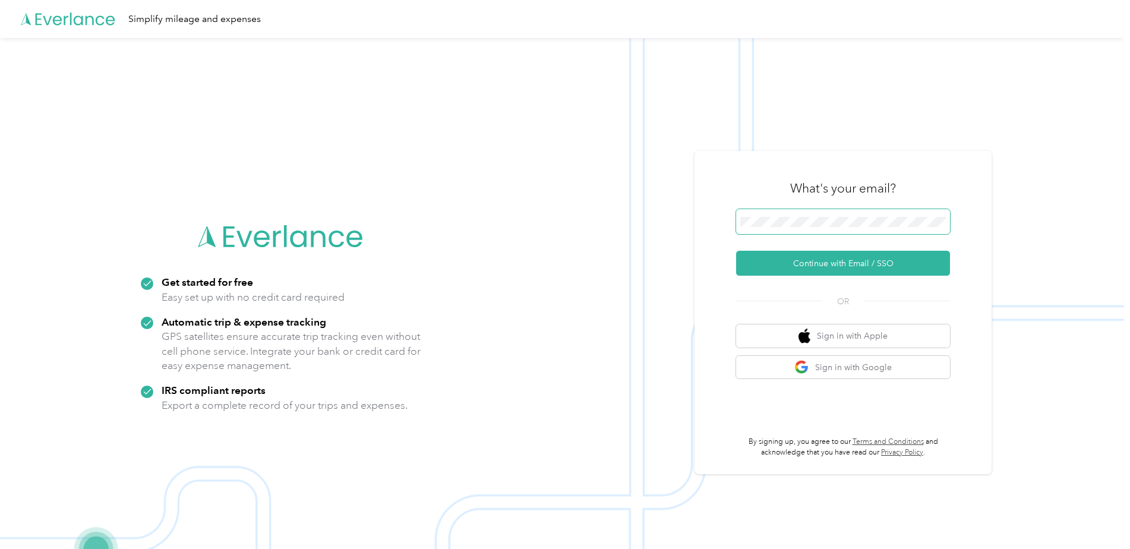 The height and width of the screenshot is (549, 1130). Describe the element at coordinates (291, 351) in the screenshot. I see `p: GPS satellites ensure accurate trip tracking even without cell phone service. Integrate your bank...` at that location.